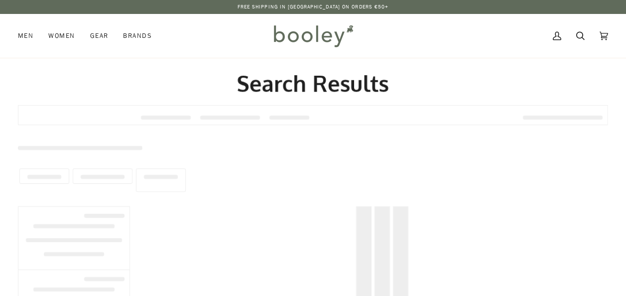 The width and height of the screenshot is (626, 296). I want to click on span: Men, so click(25, 36).